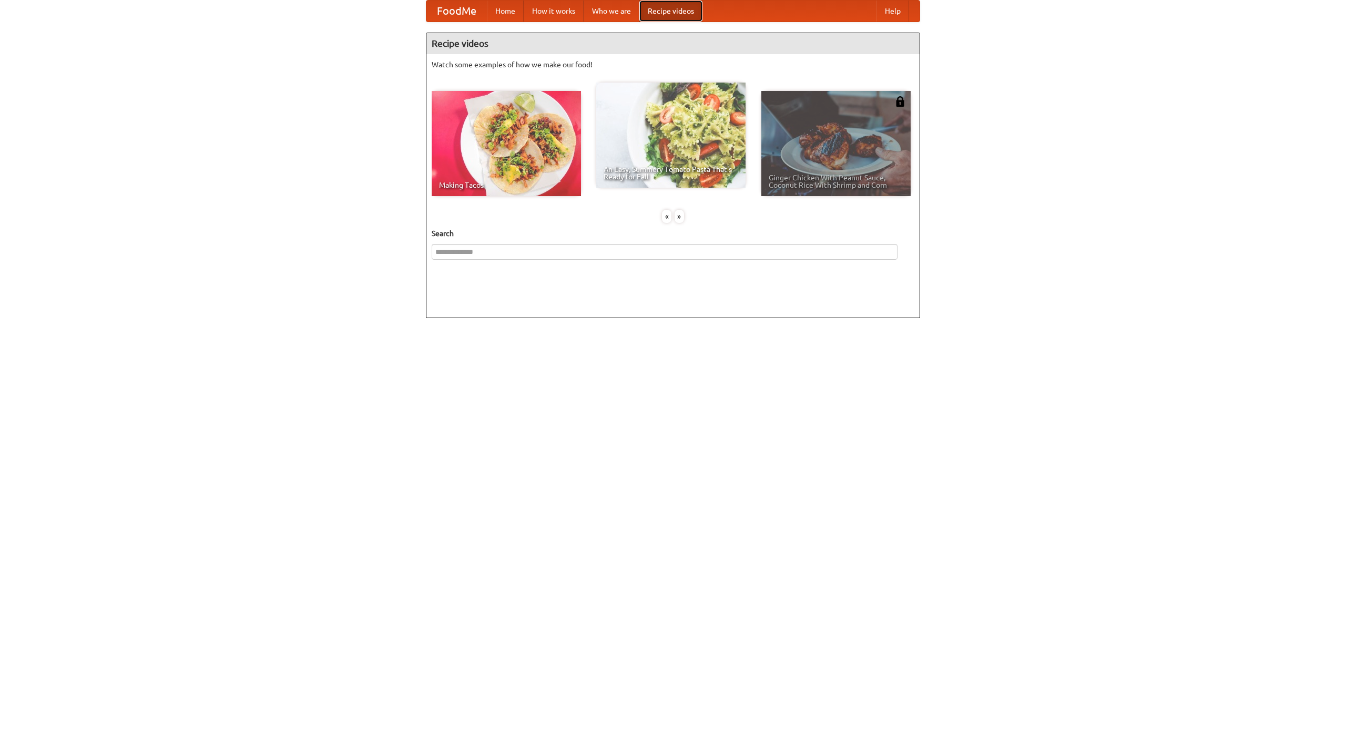 The height and width of the screenshot is (744, 1346). What do you see at coordinates (893, 11) in the screenshot?
I see `a: Help` at bounding box center [893, 11].